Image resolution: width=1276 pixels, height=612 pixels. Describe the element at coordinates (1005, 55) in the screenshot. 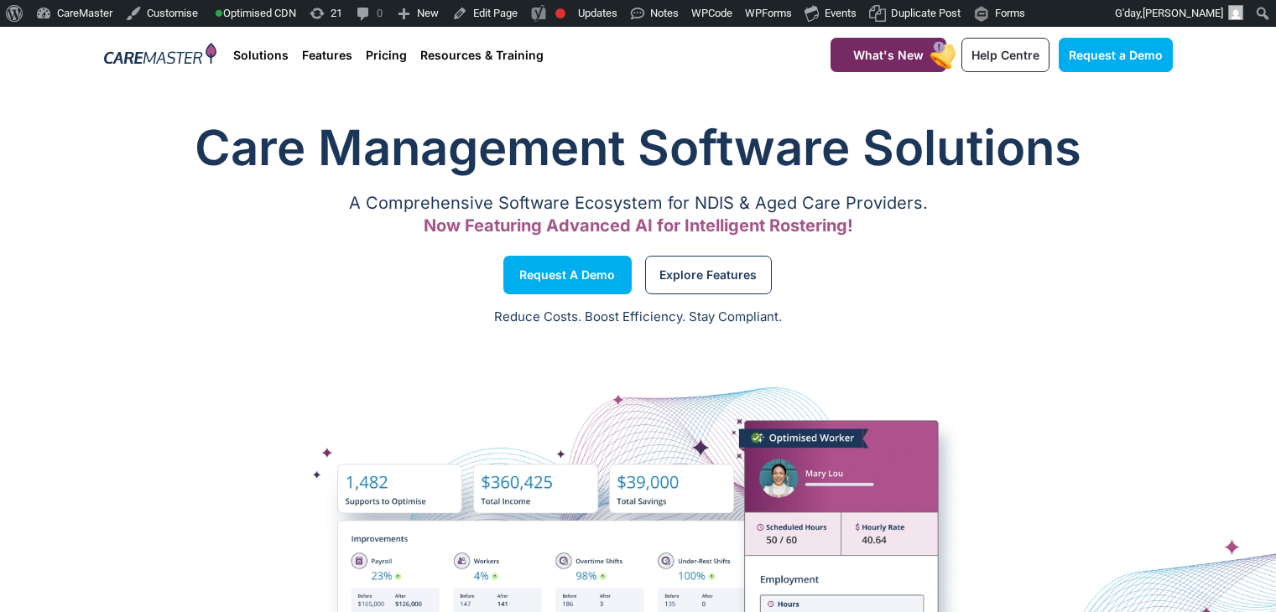

I see `span: Help Centre` at that location.